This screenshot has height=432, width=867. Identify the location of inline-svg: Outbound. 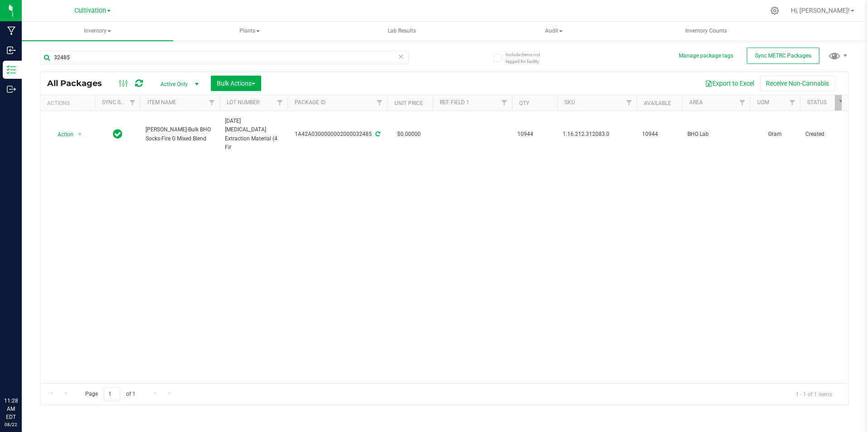
(11, 89).